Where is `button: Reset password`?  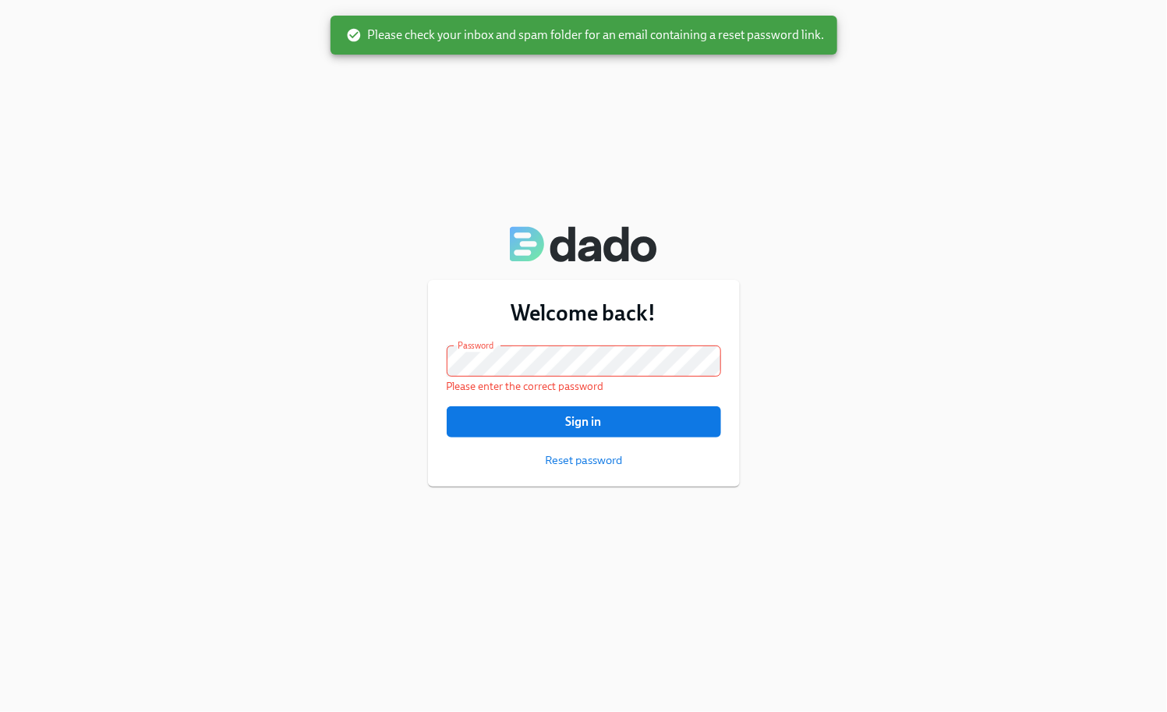
button: Reset password is located at coordinates (583, 460).